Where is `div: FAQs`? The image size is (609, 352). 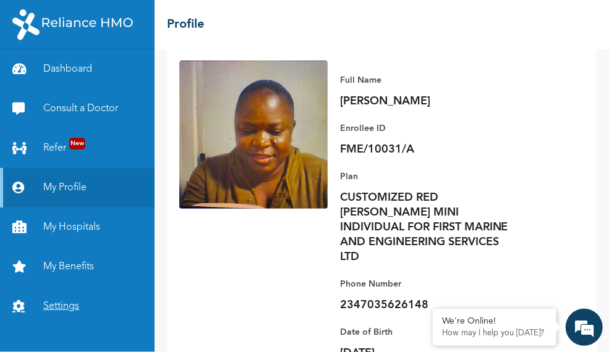 div: FAQs is located at coordinates (179, 309).